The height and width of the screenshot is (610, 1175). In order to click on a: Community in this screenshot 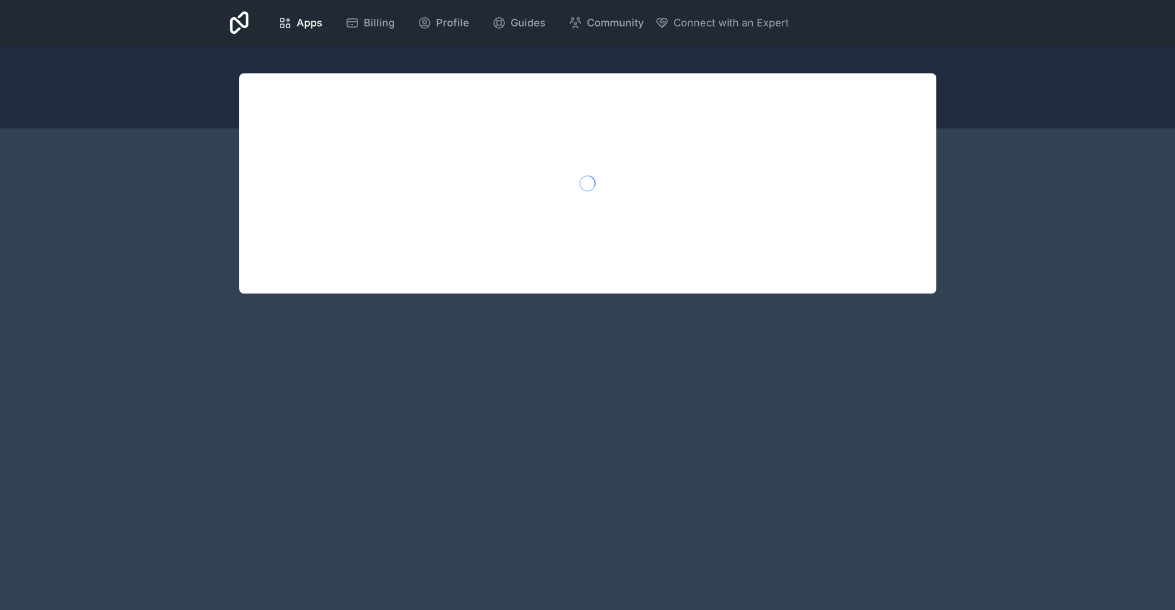, I will do `click(606, 23)`.